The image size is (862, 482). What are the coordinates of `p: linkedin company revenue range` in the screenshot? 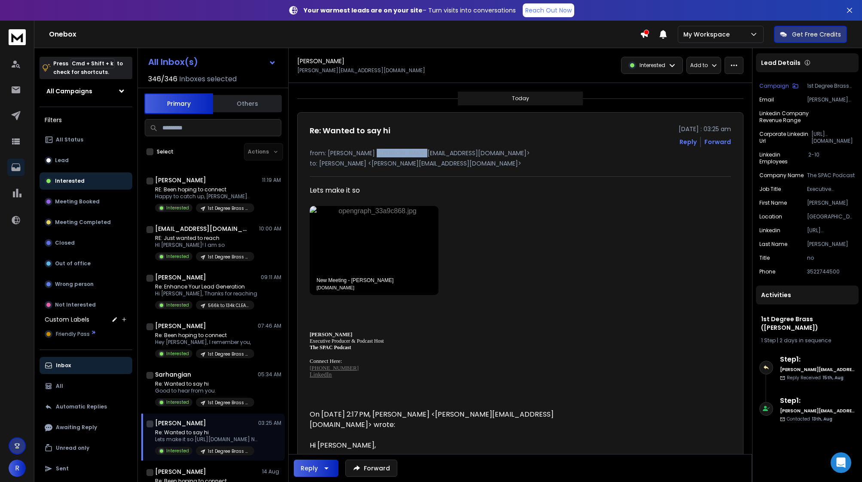 It's located at (791, 117).